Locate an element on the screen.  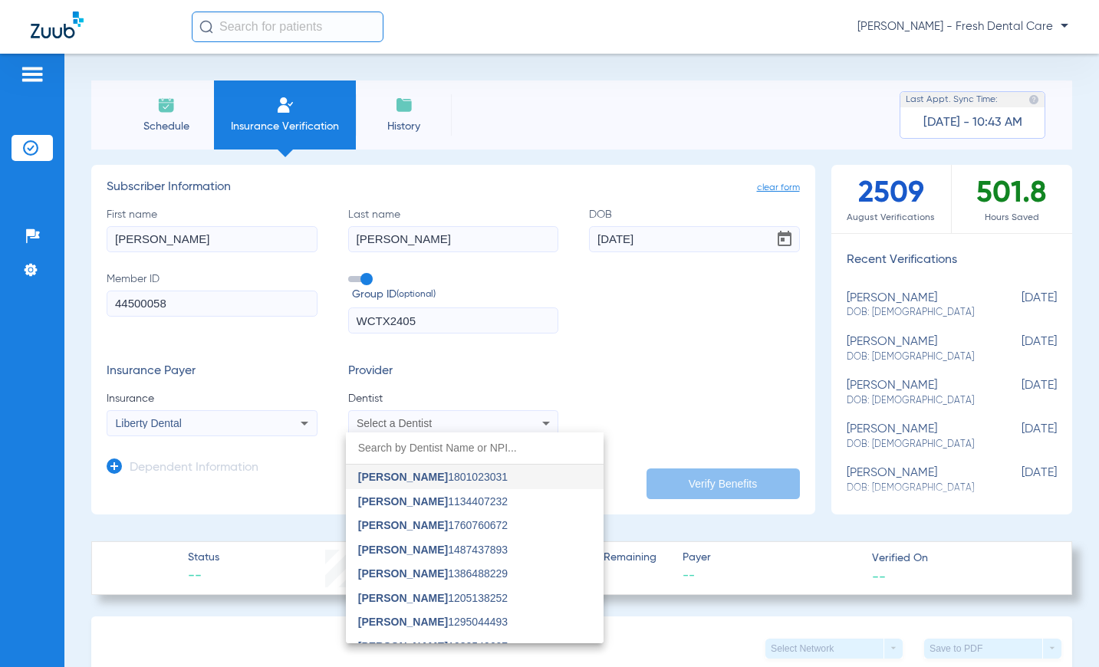
span: 1205138252 is located at coordinates (433, 598).